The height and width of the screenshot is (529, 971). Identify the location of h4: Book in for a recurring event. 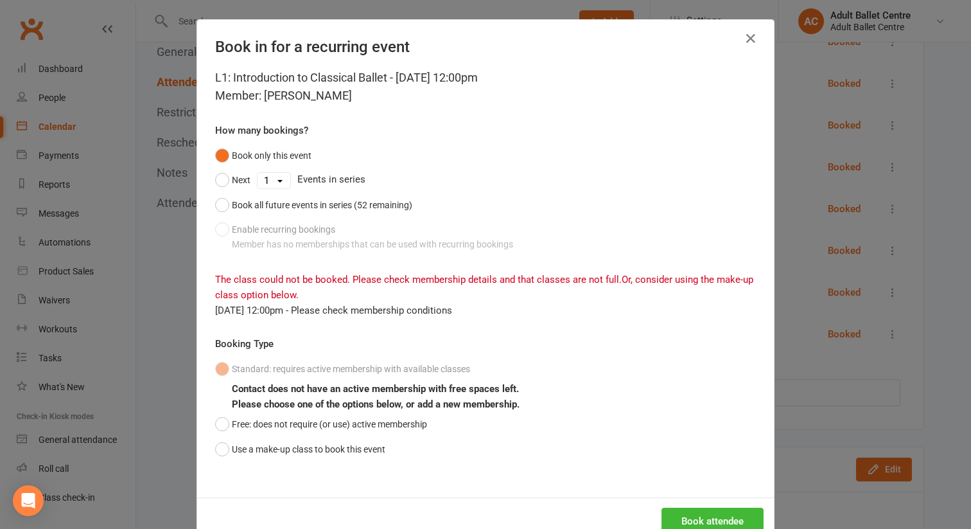
(486, 47).